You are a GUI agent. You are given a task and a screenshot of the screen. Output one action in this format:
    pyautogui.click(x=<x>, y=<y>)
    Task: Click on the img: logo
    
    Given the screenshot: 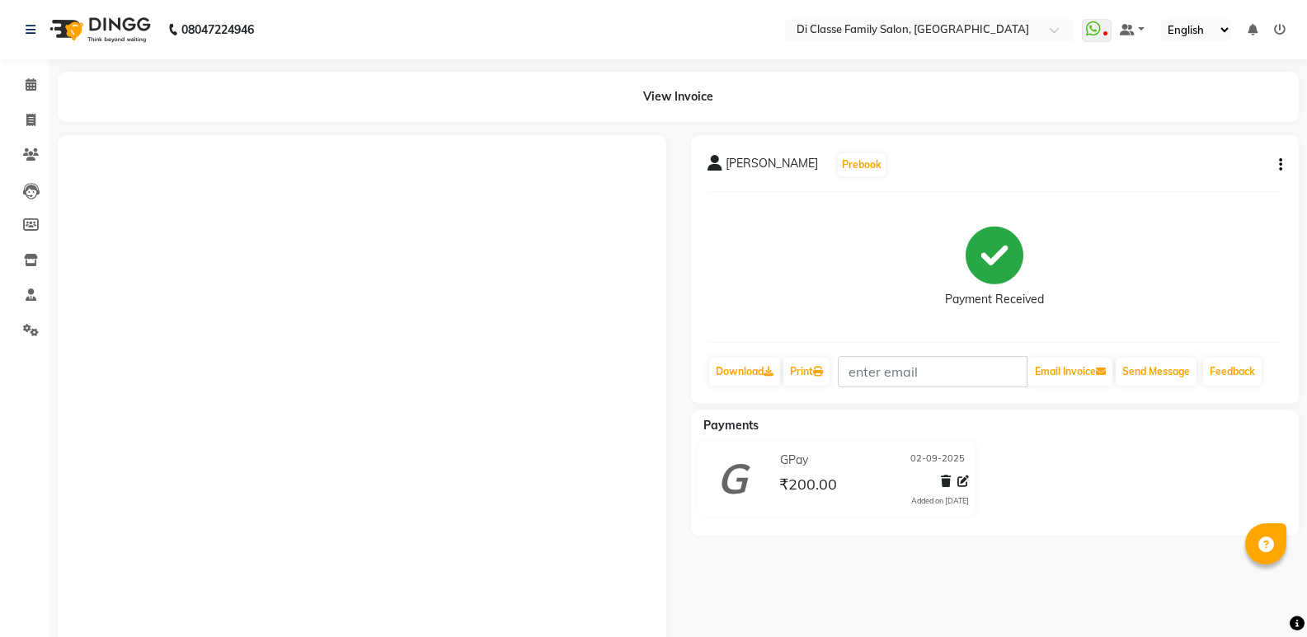 What is the action you would take?
    pyautogui.click(x=98, y=30)
    